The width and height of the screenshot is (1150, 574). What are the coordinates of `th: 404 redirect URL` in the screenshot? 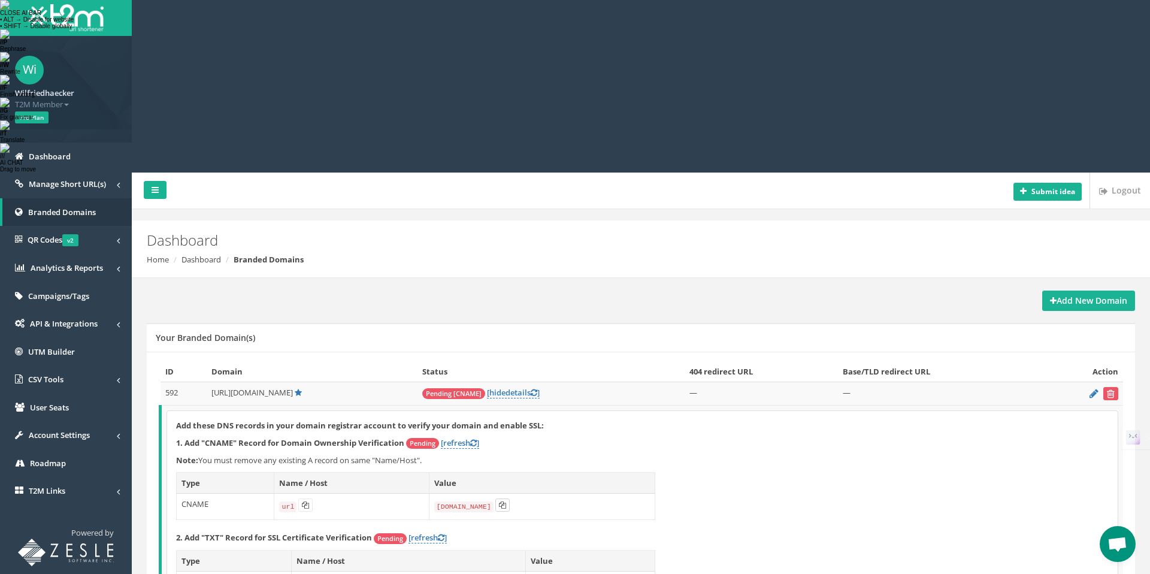 It's located at (761, 371).